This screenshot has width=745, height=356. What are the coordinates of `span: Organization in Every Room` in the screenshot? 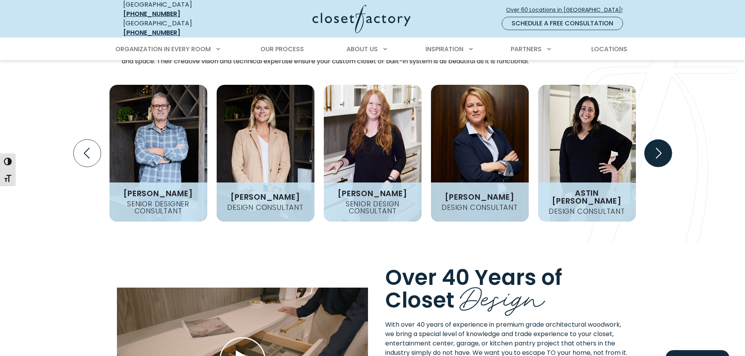 It's located at (163, 49).